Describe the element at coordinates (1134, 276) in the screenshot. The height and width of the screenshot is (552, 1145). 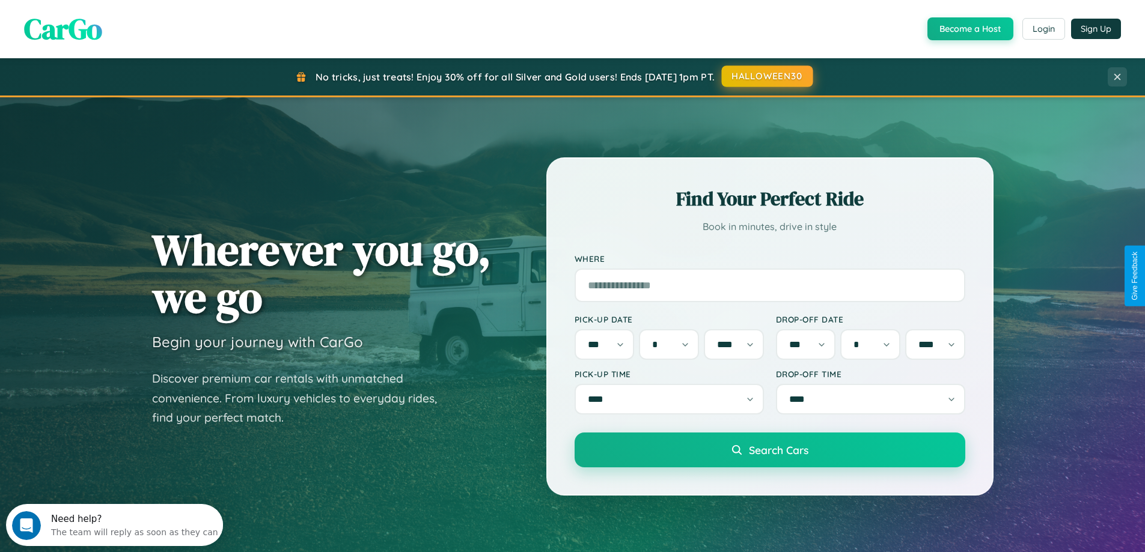
I see `div: Give Feedback` at that location.